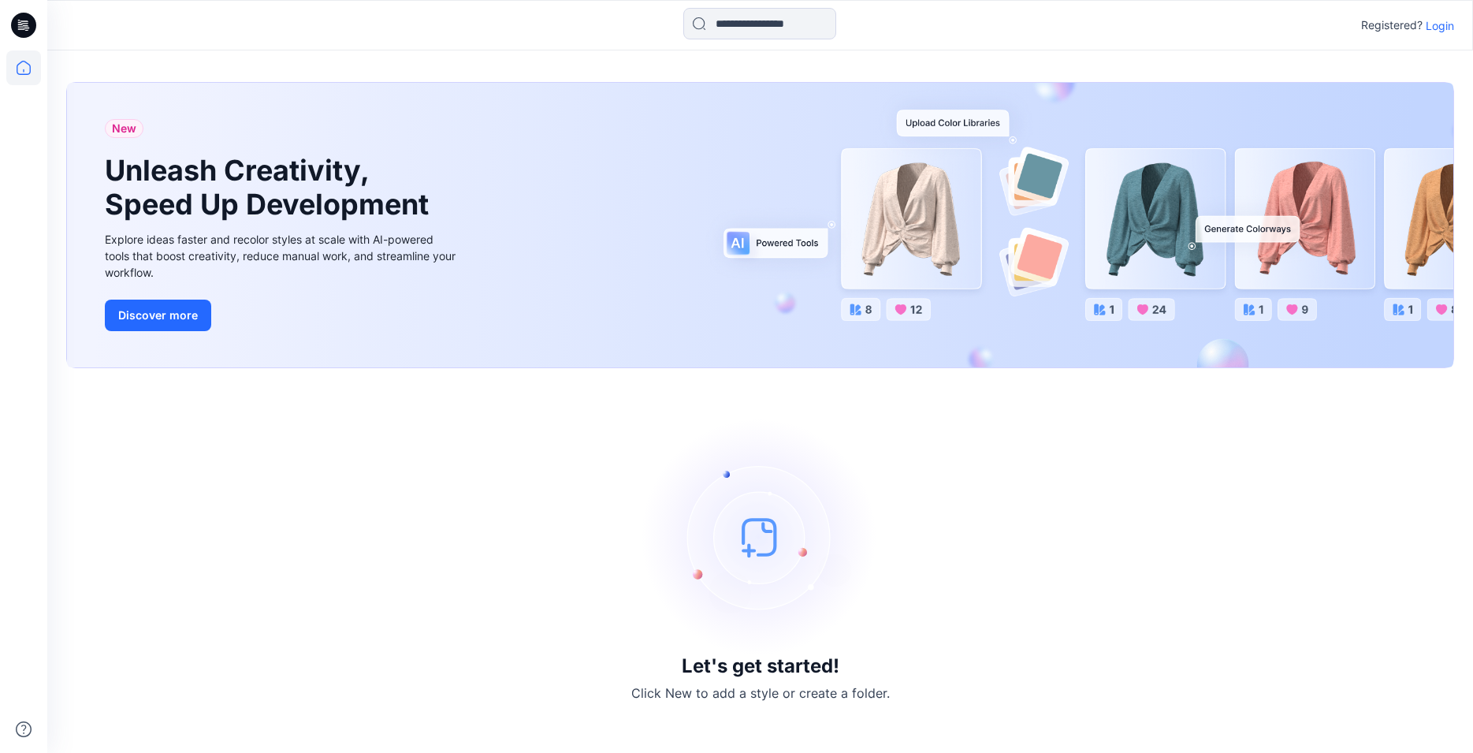 The height and width of the screenshot is (753, 1473). Describe the element at coordinates (1392, 25) in the screenshot. I see `p: Registered?` at that location.